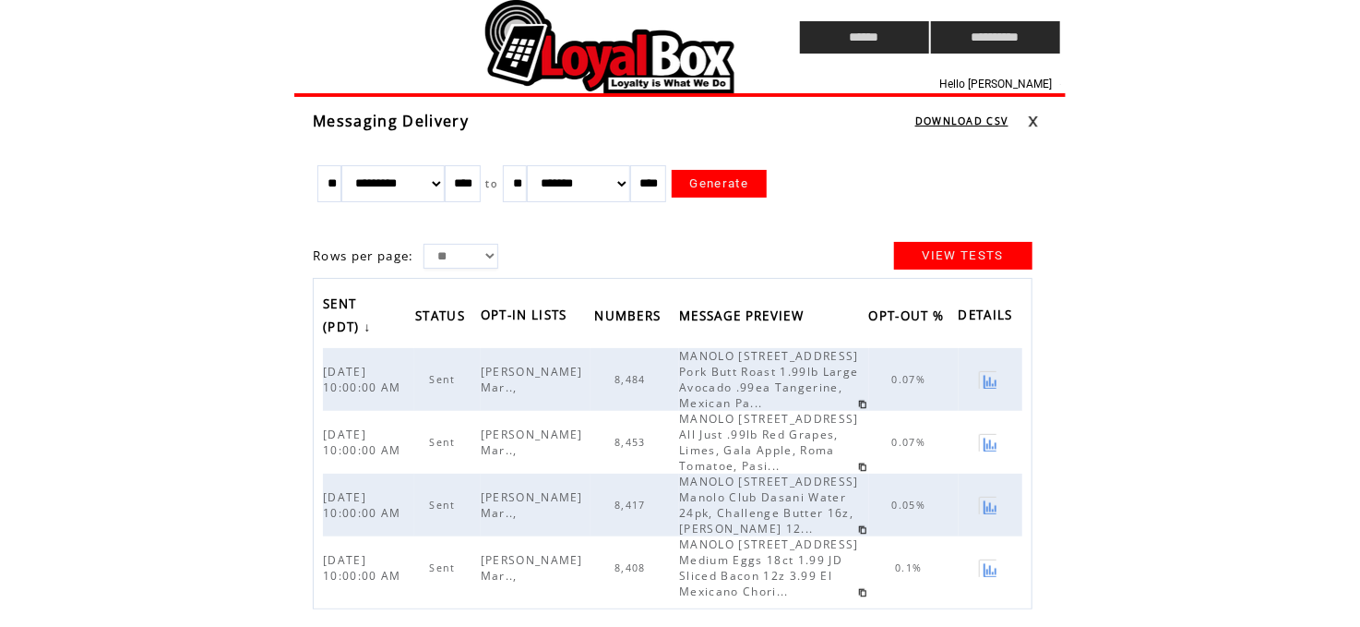 This screenshot has height=627, width=1360. I want to click on a: SENT (PDT)↓, so click(350, 317).